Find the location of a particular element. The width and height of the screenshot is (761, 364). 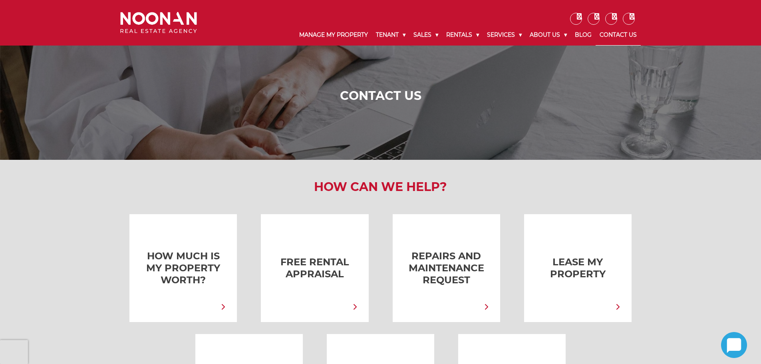

a: Blog is located at coordinates (584, 35).